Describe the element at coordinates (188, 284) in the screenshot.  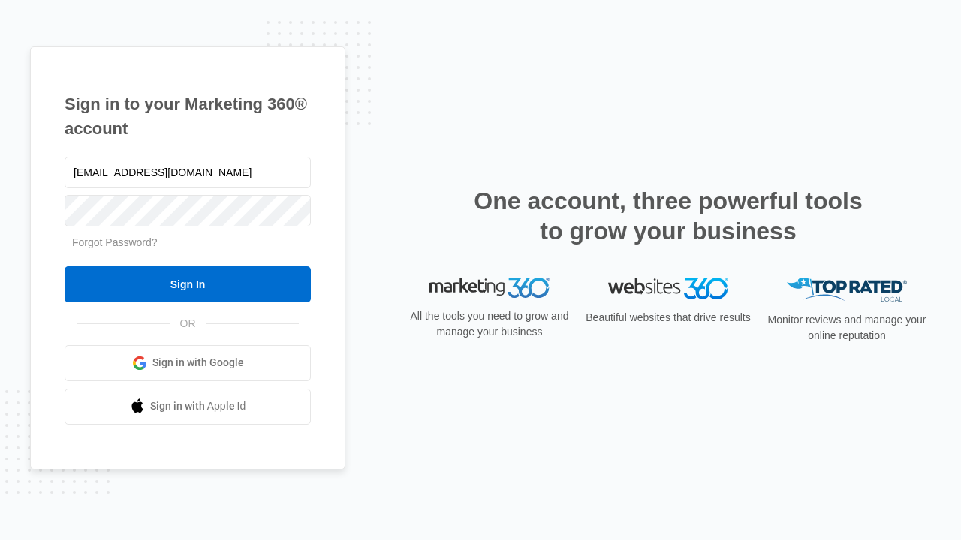
I see `input: Sign In` at that location.